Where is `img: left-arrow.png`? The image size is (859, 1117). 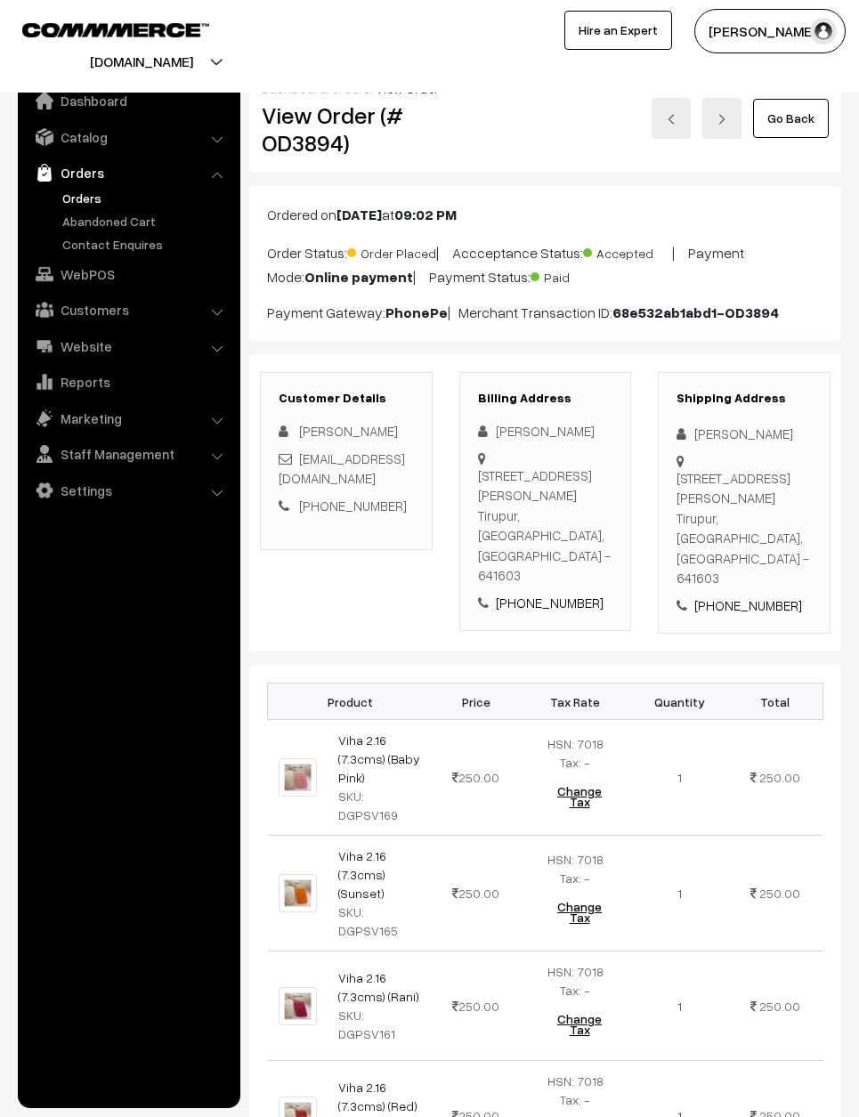 img: left-arrow.png is located at coordinates (671, 119).